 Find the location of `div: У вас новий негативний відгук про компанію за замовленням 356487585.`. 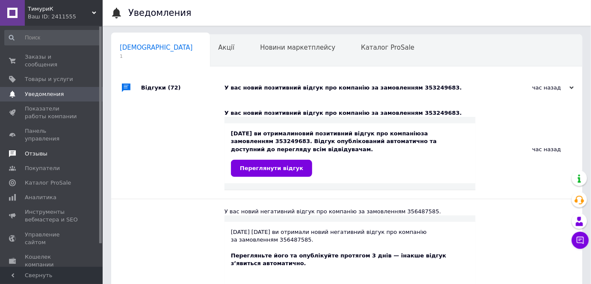

div: У вас новий негативний відгук про компанію за замовленням 356487585. is located at coordinates (350, 211).